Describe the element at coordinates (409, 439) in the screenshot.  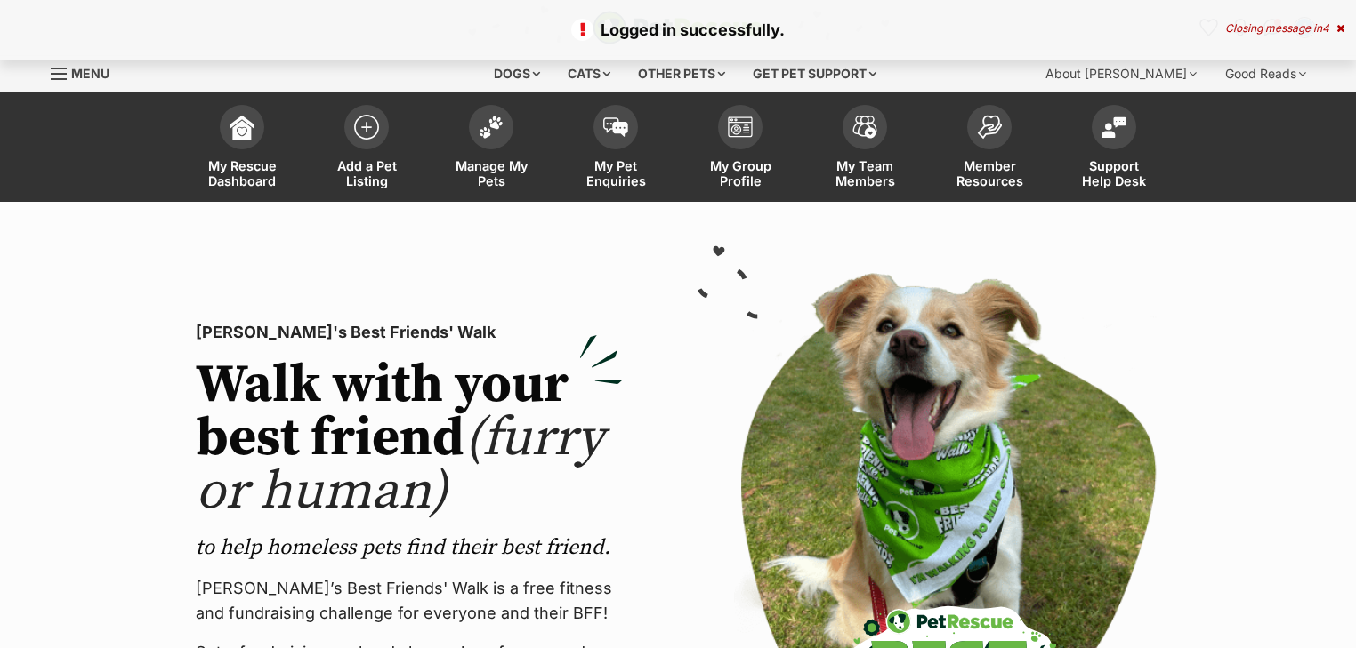
I see `h2: Walk with your best friend` at that location.